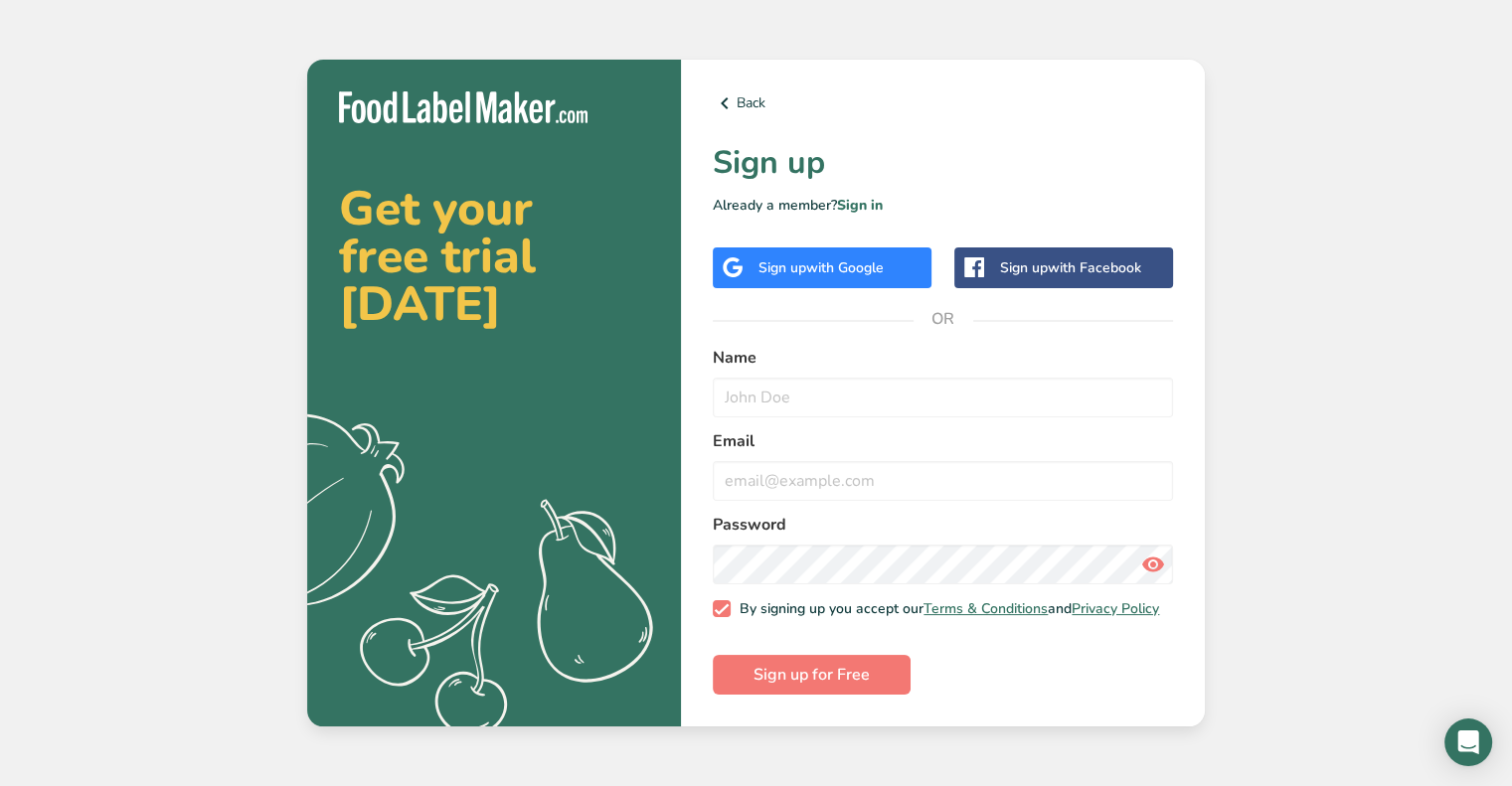 This screenshot has height=786, width=1512. What do you see at coordinates (942, 524) in the screenshot?
I see `label: Password` at bounding box center [942, 524].